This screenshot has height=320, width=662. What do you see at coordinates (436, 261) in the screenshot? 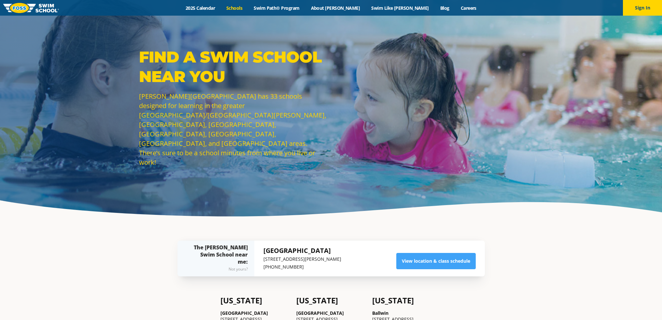
I see `a: View location & class schedule` at bounding box center [436, 261].